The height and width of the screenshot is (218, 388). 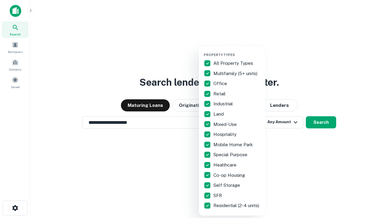 I want to click on div: Chat Widget, so click(x=373, y=184).